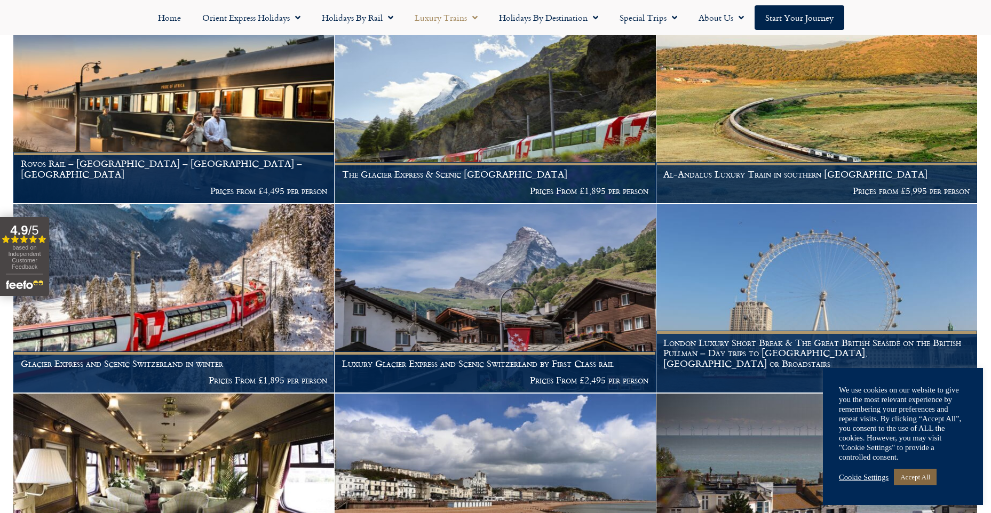 This screenshot has width=991, height=513. Describe the element at coordinates (721, 18) in the screenshot. I see `a: About Us` at that location.